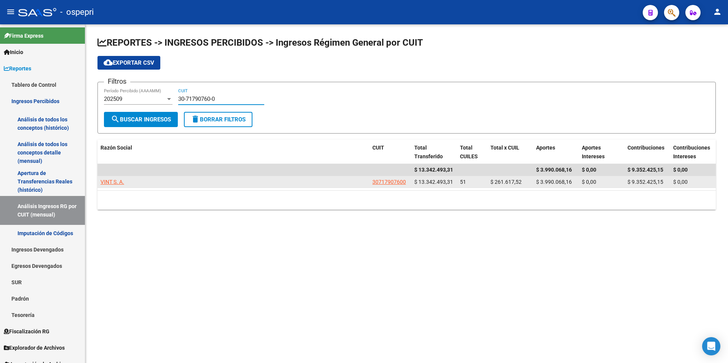 Image resolution: width=728 pixels, height=363 pixels. Describe the element at coordinates (647, 152) in the screenshot. I see `datatable-header-cell: Contribuciones` at that location.